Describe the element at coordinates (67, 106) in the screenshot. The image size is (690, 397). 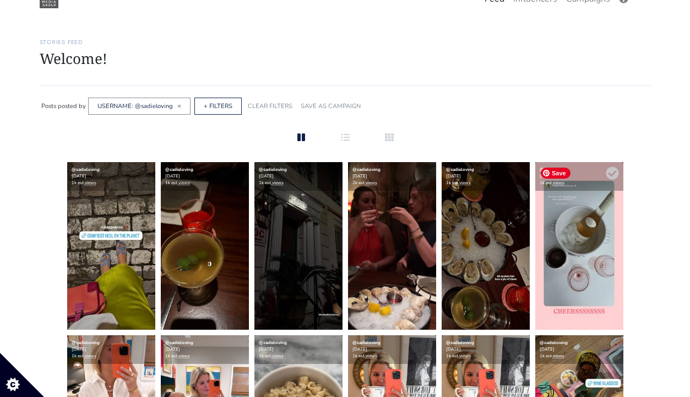
I see `div: posted` at that location.